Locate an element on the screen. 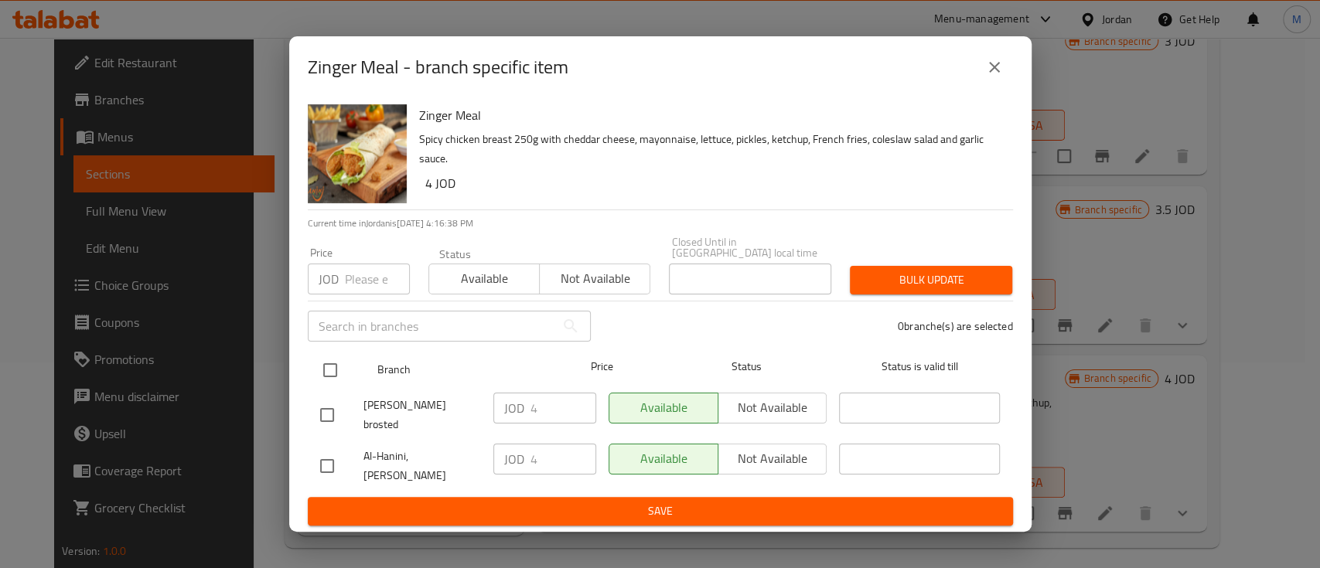 The image size is (1320, 568). span: Bulk update is located at coordinates (931, 280).